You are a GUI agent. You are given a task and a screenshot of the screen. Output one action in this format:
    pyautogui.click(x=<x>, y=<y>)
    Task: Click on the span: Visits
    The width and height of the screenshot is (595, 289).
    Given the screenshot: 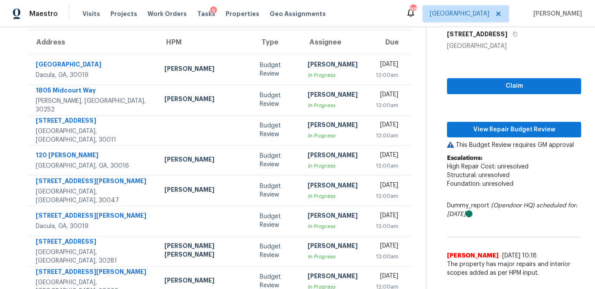 What is the action you would take?
    pyautogui.click(x=91, y=14)
    